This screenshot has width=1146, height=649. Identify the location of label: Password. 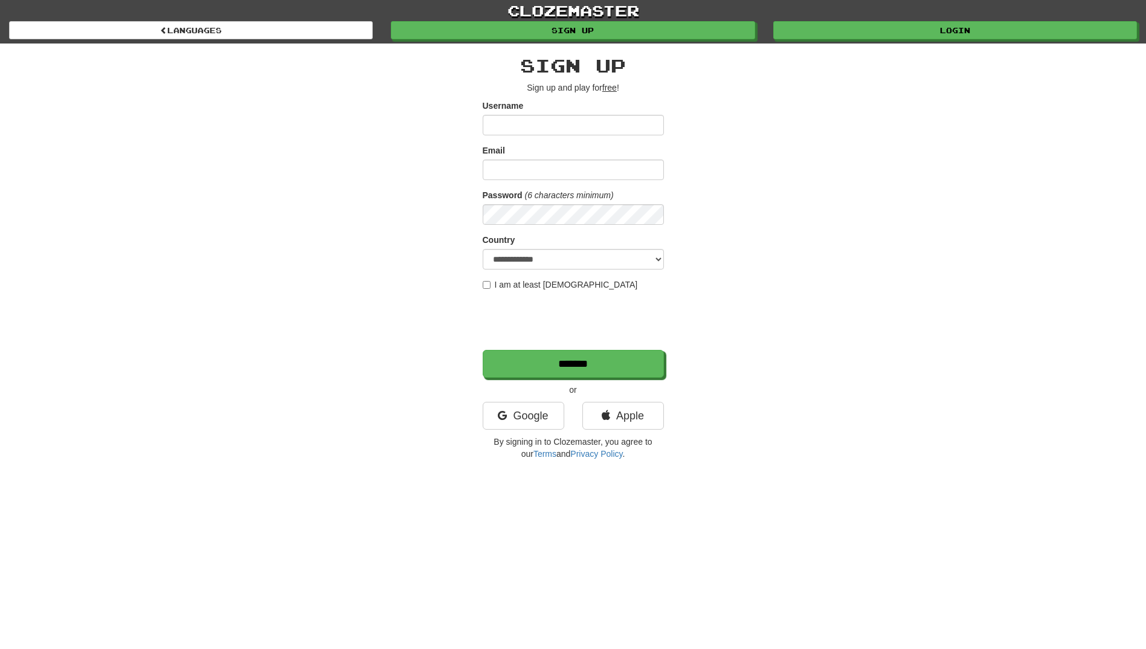
(503, 195).